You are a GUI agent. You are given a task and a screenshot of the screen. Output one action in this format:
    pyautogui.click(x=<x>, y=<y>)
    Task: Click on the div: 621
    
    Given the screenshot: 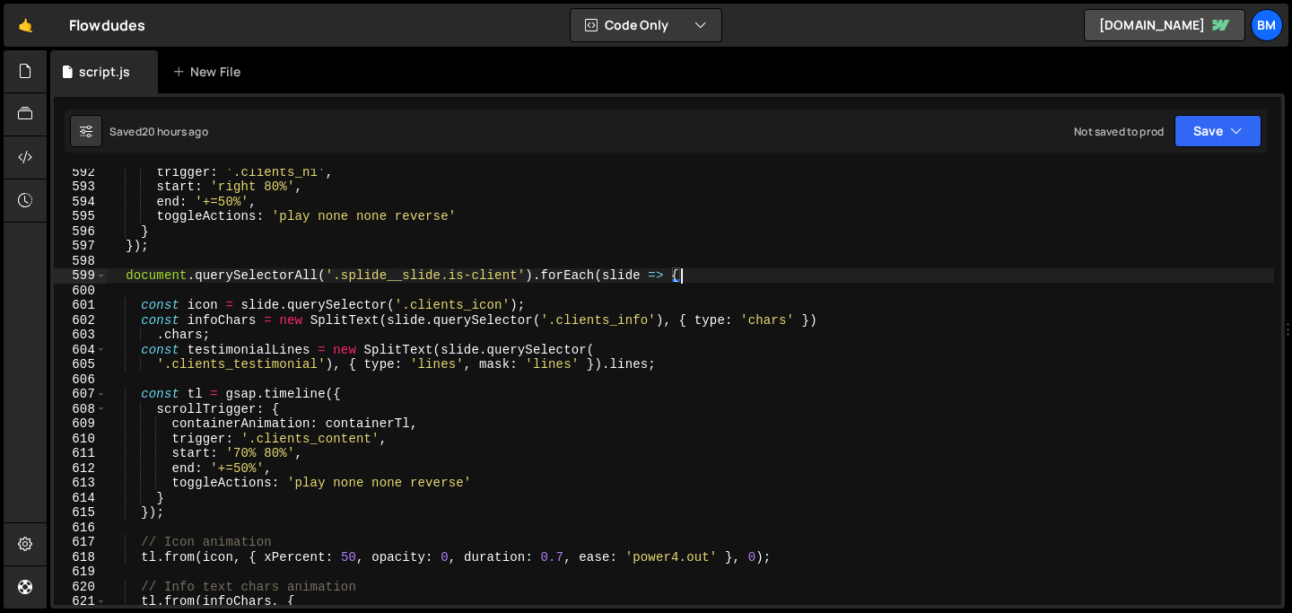 What is the action you would take?
    pyautogui.click(x=80, y=601)
    